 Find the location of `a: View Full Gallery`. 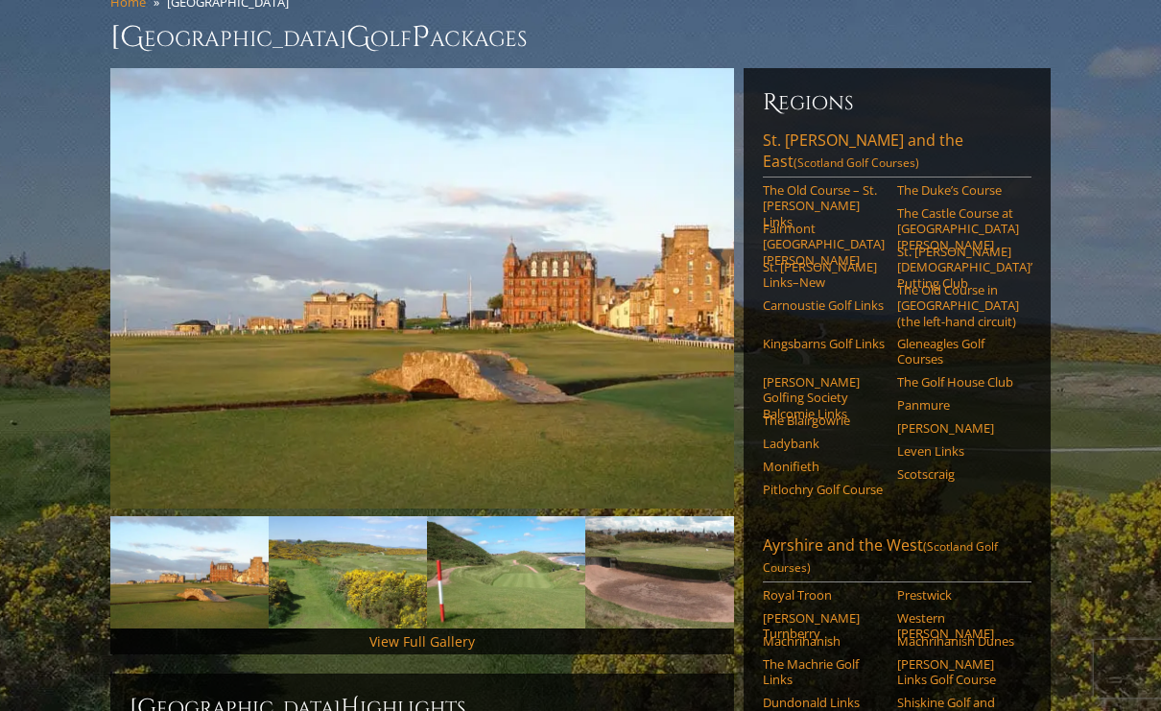

a: View Full Gallery is located at coordinates (422, 641).